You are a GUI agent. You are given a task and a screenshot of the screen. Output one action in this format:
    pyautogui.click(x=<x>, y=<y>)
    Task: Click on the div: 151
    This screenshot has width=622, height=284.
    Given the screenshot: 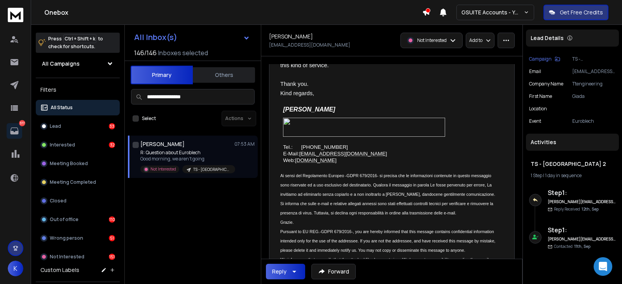 What is the action you would take?
    pyautogui.click(x=112, y=257)
    